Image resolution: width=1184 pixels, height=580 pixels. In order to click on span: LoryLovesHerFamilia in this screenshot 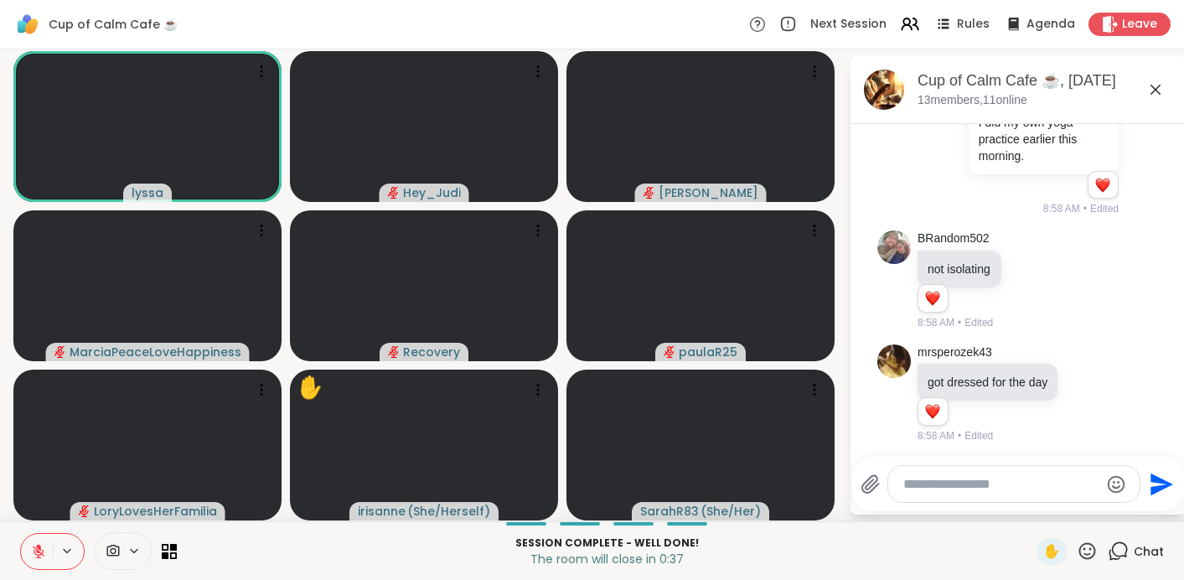, I will do `click(155, 511)`.